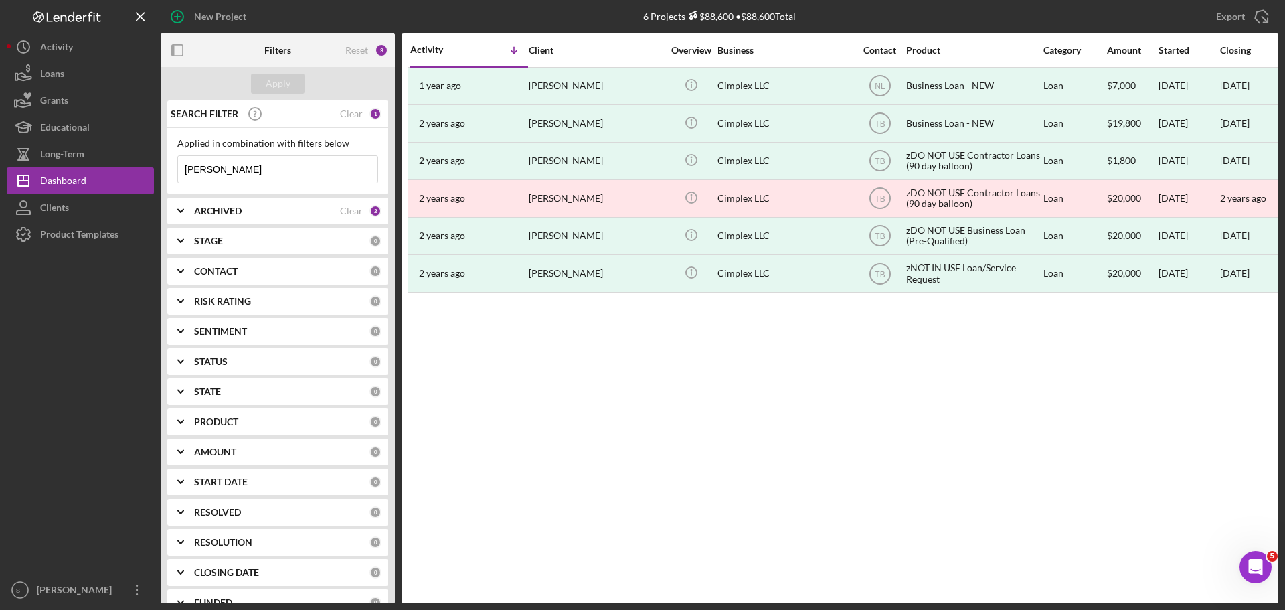 Image resolution: width=1285 pixels, height=610 pixels. Describe the element at coordinates (80, 207) in the screenshot. I see `button: Clients` at that location.